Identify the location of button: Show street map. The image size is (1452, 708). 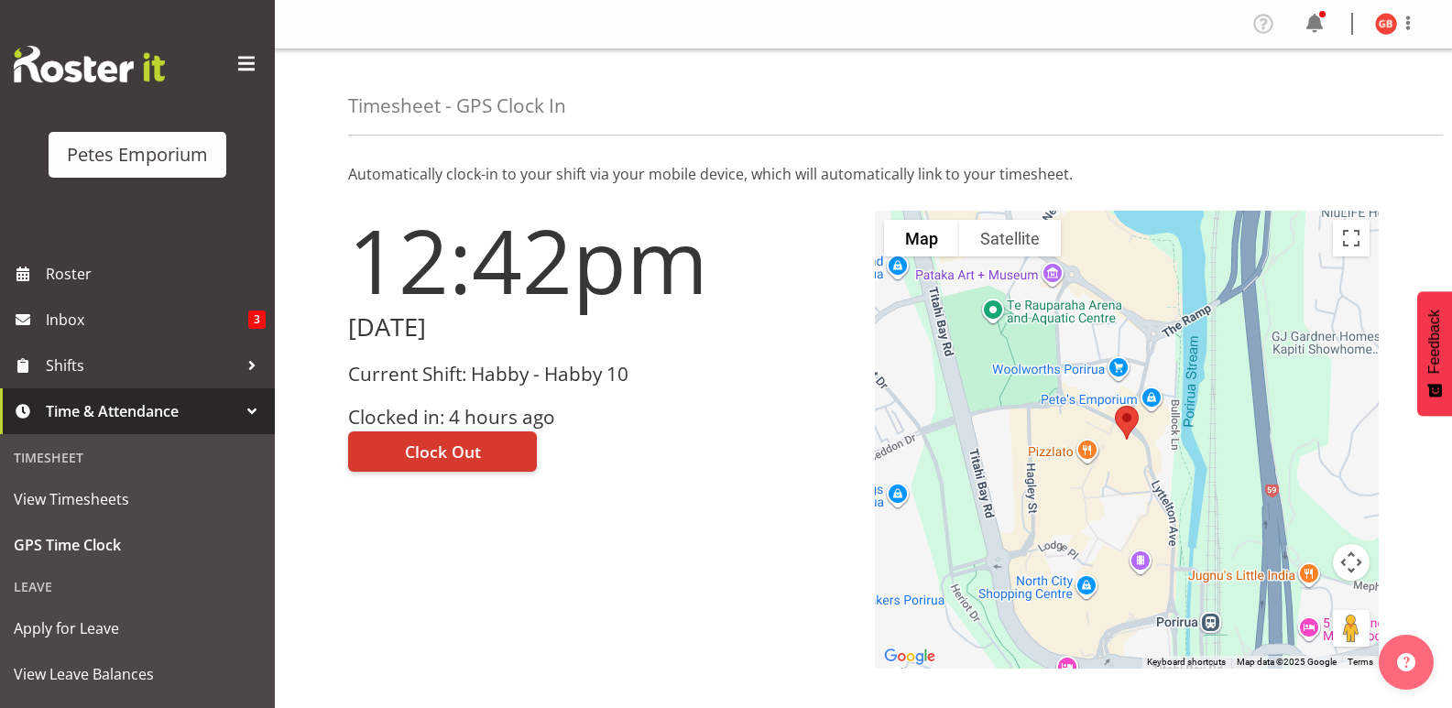
(922, 238).